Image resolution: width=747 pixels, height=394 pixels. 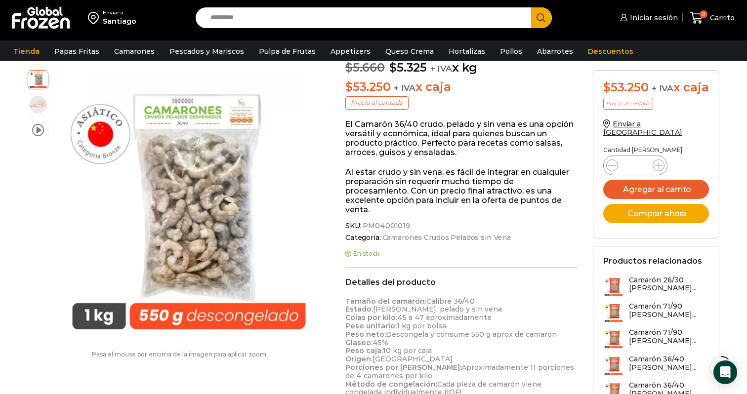 I want to click on a: Pulpa de Frutas, so click(x=287, y=51).